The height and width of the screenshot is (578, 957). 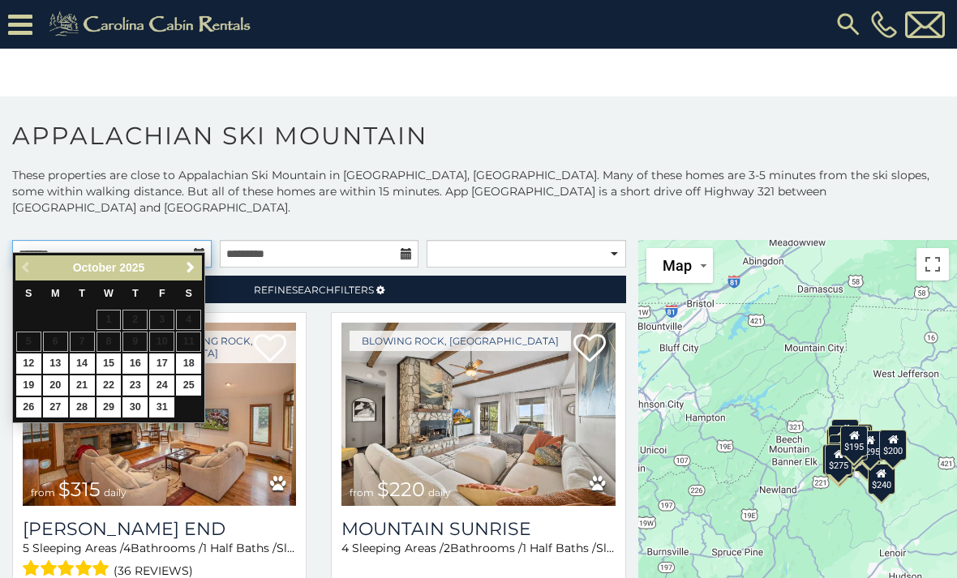 What do you see at coordinates (680, 265) in the screenshot?
I see `button: Change map style` at bounding box center [680, 265].